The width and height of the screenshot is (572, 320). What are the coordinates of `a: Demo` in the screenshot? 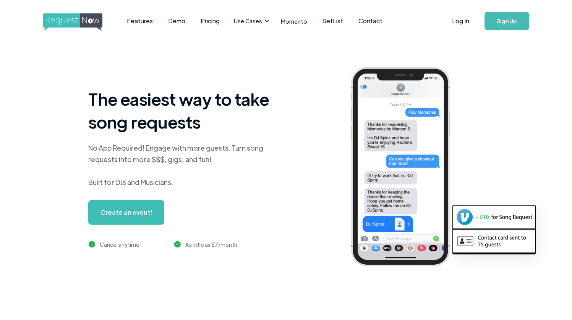 It's located at (176, 21).